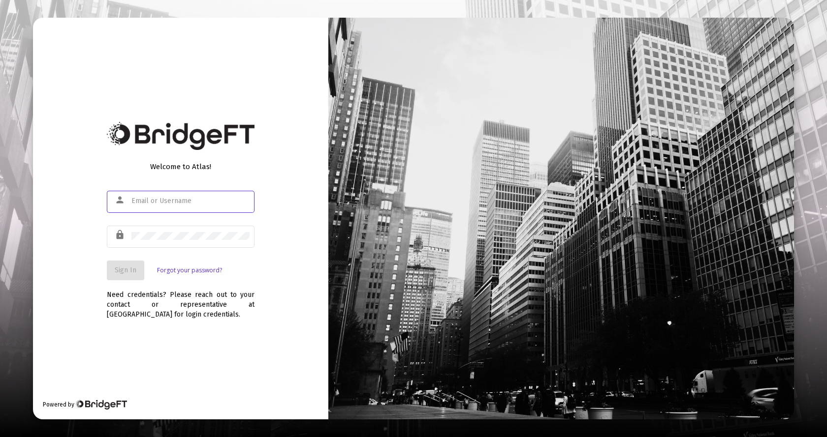 The image size is (827, 437). I want to click on a: Forgot your password?, so click(189, 271).